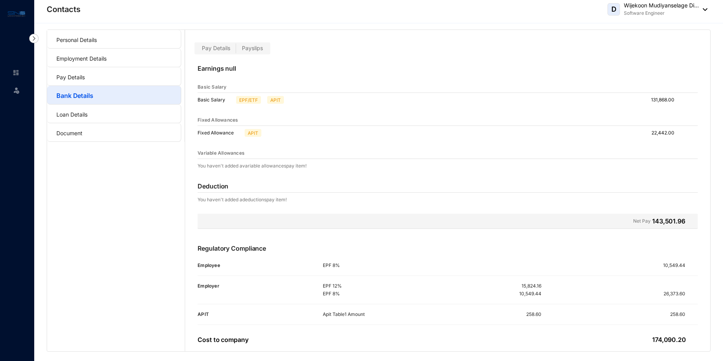 This screenshot has height=361, width=723. What do you see at coordinates (531, 286) in the screenshot?
I see `p: 15,824.16` at bounding box center [531, 286].